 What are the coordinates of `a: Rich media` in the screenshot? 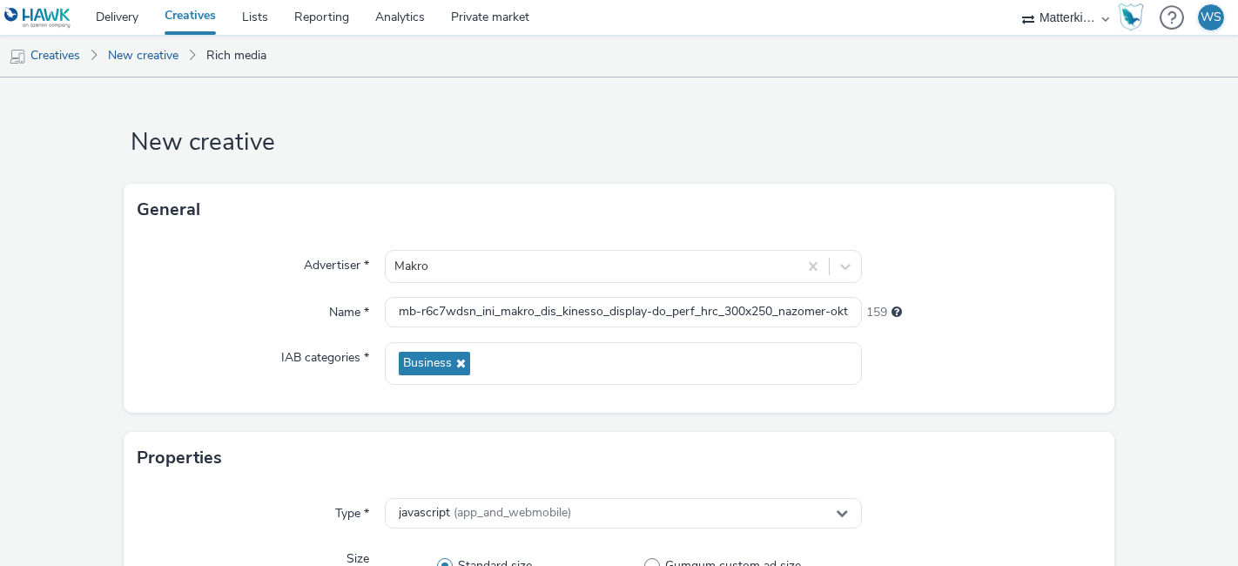 It's located at (236, 56).